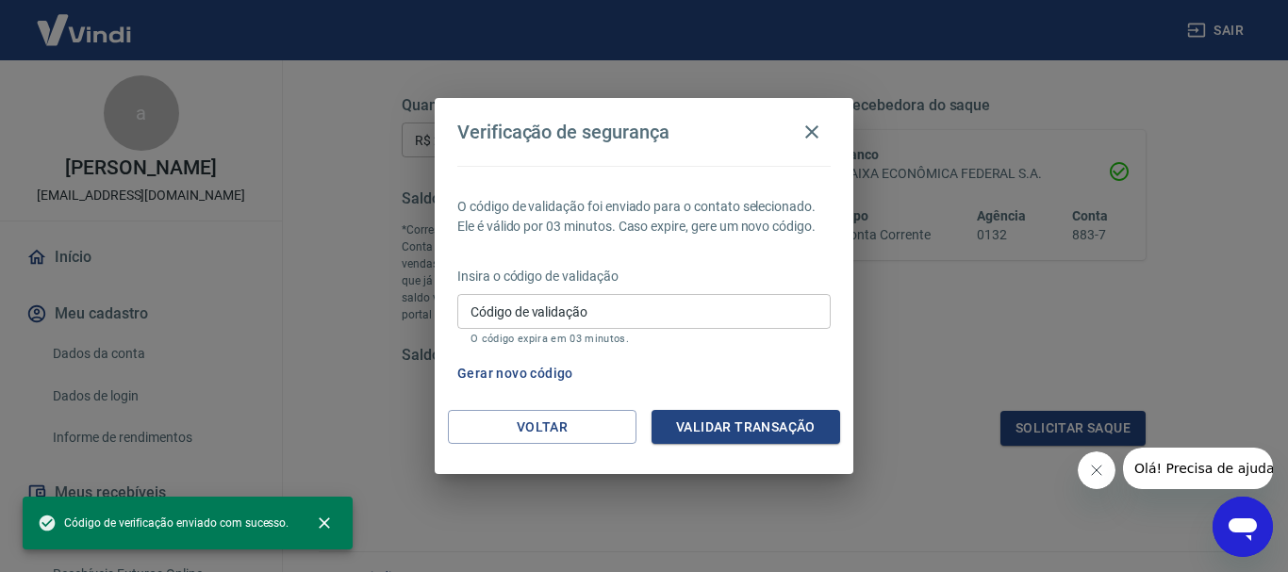  Describe the element at coordinates (644, 276) in the screenshot. I see `p: Insira o código de validação` at that location.